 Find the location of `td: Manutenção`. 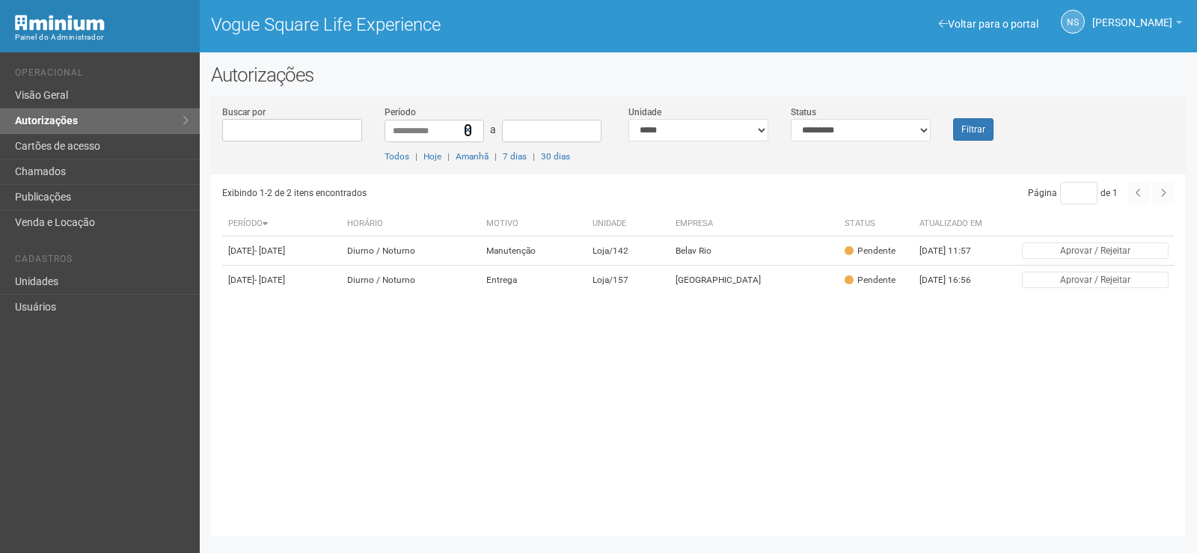

td: Manutenção is located at coordinates (534, 251).